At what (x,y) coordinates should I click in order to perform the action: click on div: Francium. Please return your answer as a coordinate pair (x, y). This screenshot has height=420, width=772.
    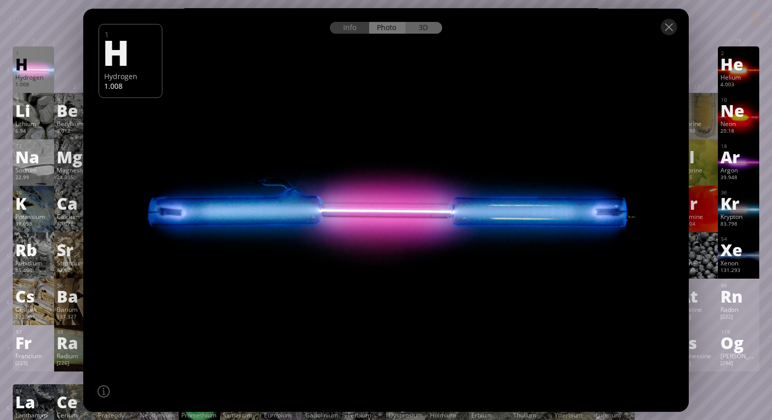
    Looking at the image, I should click on (33, 356).